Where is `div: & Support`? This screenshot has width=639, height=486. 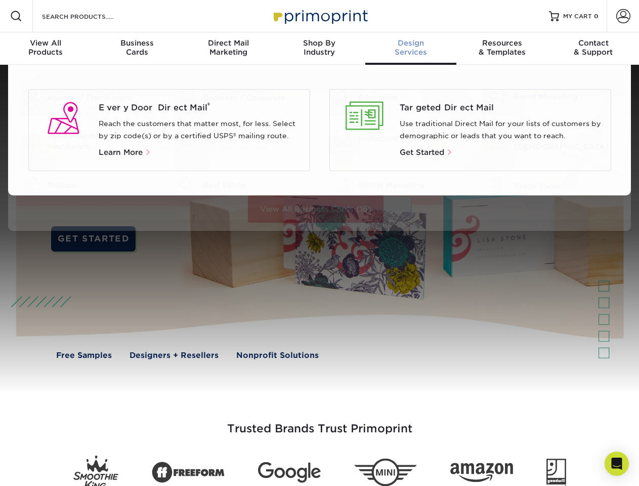
div: & Support is located at coordinates (594, 48).